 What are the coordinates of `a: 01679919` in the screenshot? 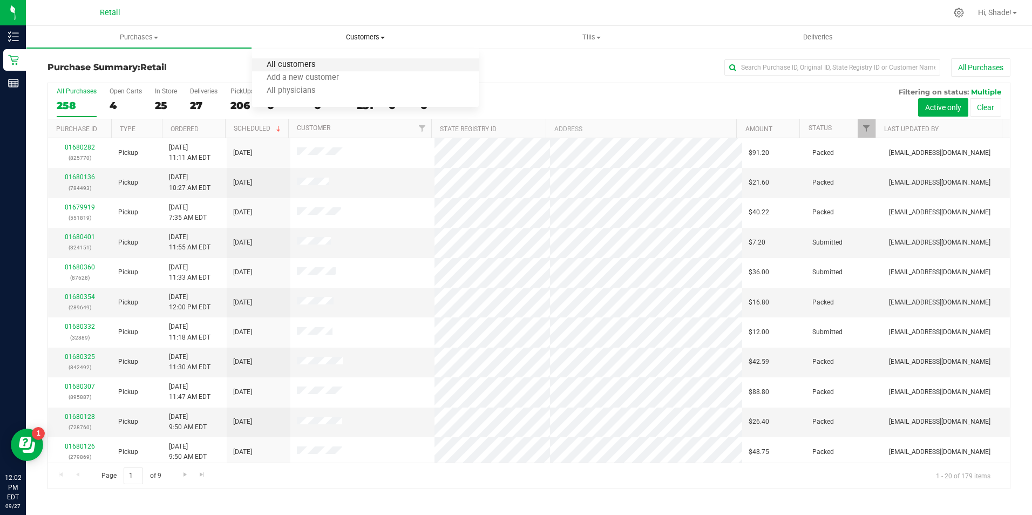 It's located at (80, 207).